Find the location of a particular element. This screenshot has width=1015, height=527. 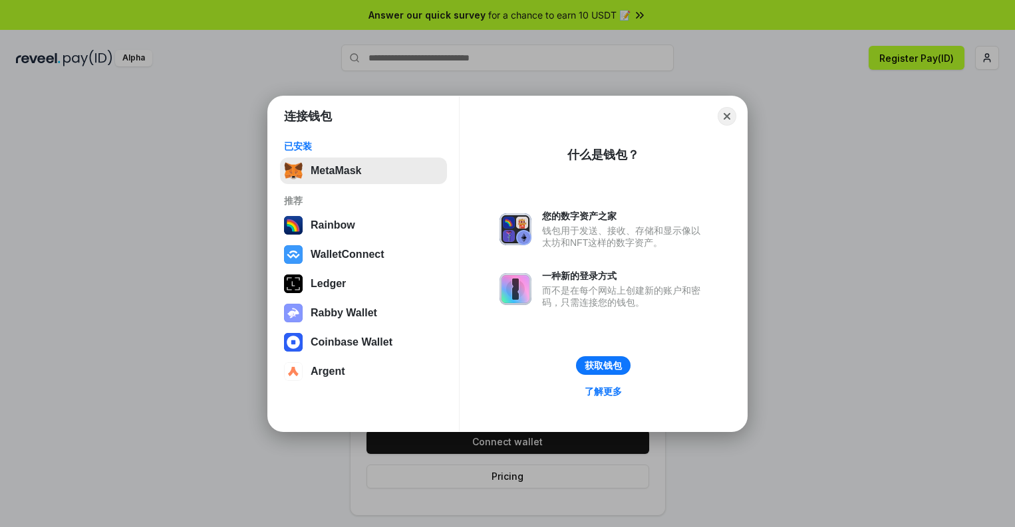

div: WalletConnect is located at coordinates (347, 255).